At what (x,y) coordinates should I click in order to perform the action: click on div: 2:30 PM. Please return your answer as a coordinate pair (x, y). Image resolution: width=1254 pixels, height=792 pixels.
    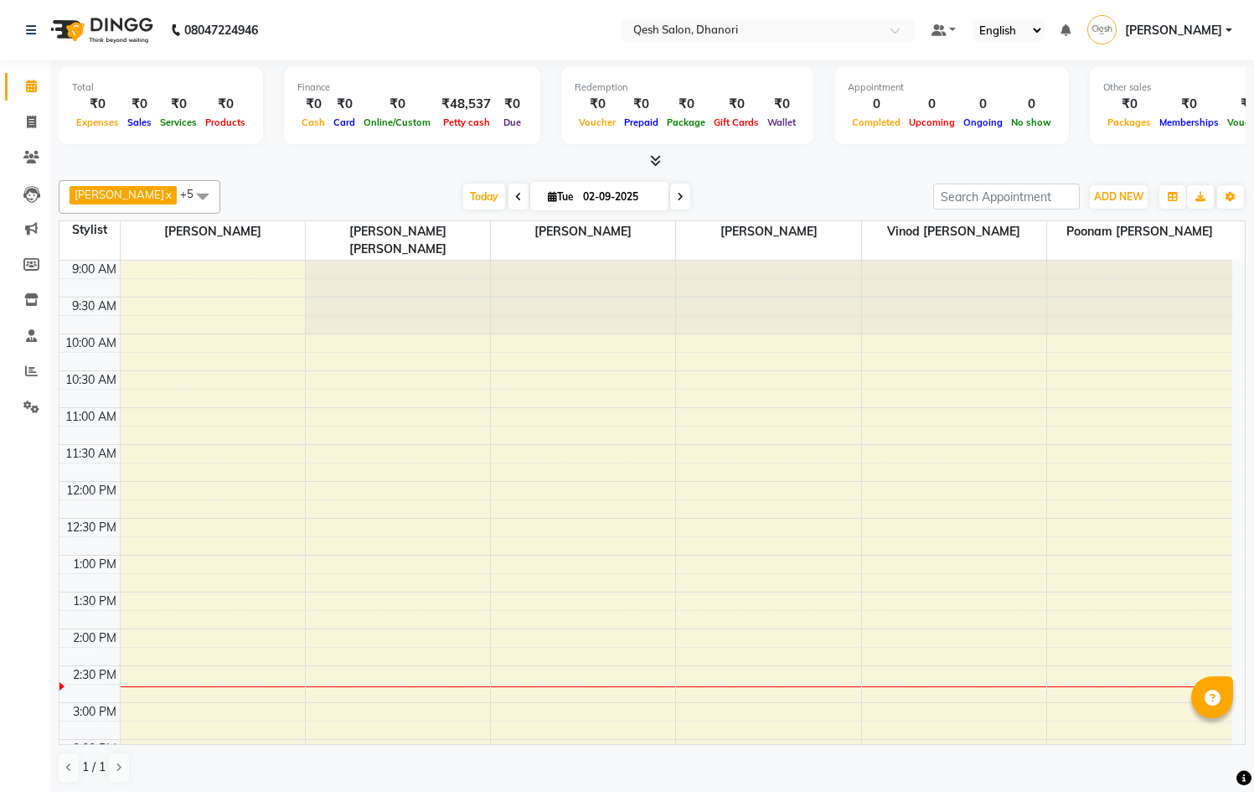
    Looking at the image, I should click on (95, 674).